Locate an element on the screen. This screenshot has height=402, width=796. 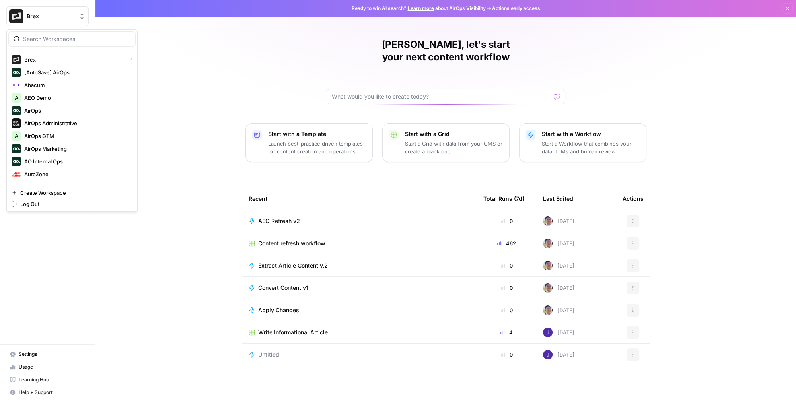
a: Convert Content v1 is located at coordinates (360, 288).